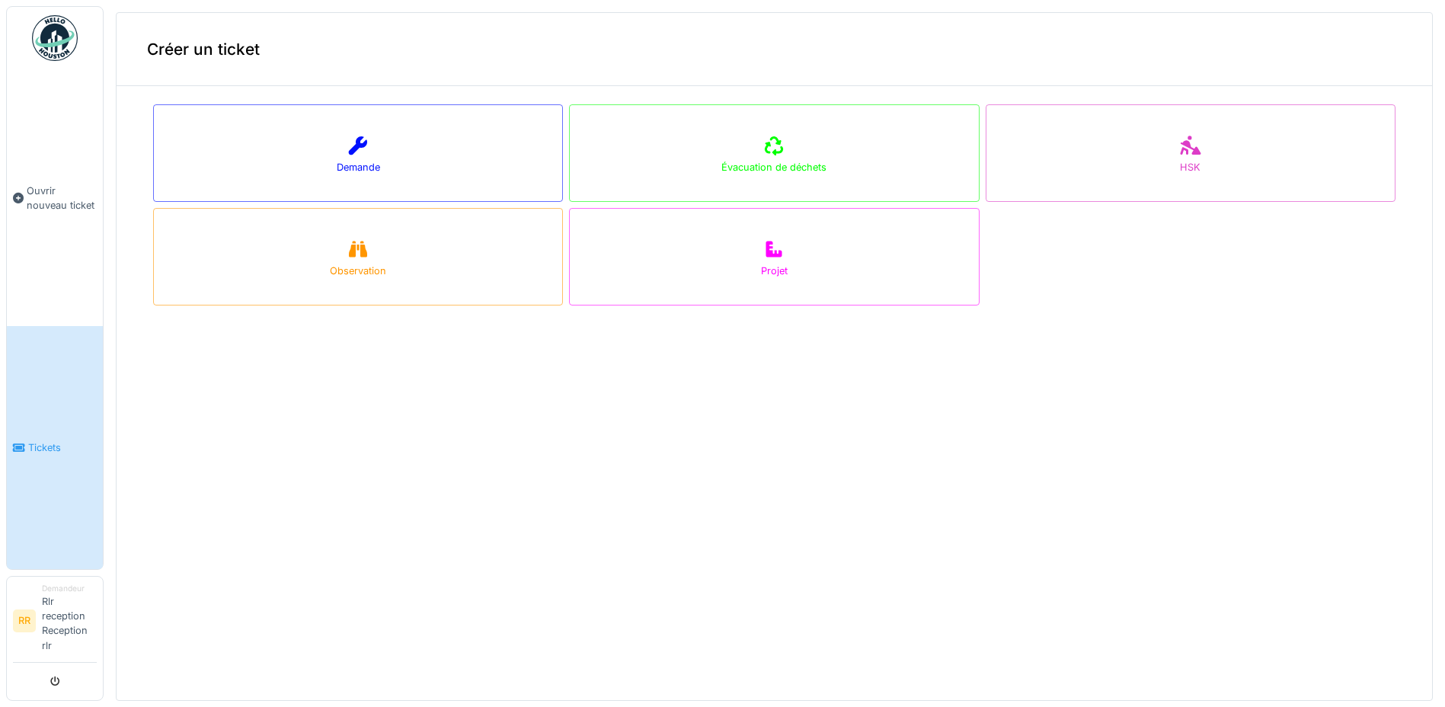 Image resolution: width=1445 pixels, height=707 pixels. I want to click on li: RR, so click(24, 621).